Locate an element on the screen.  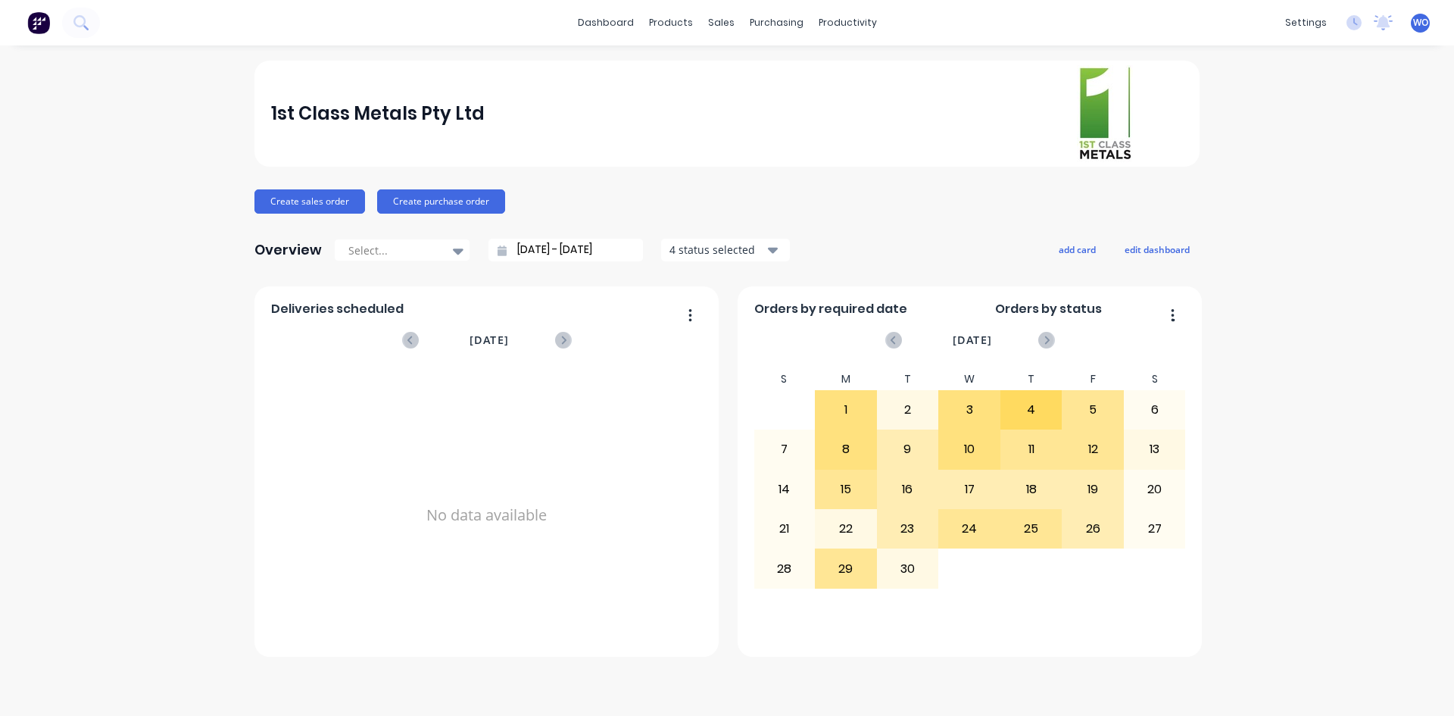
div: sales is located at coordinates (721, 23).